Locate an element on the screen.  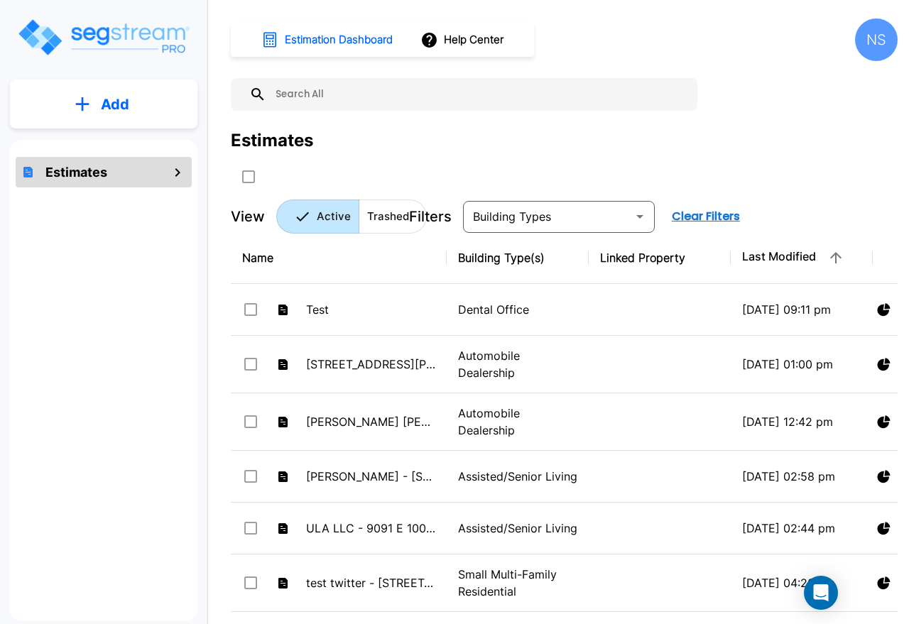
button: Add is located at coordinates (104, 104).